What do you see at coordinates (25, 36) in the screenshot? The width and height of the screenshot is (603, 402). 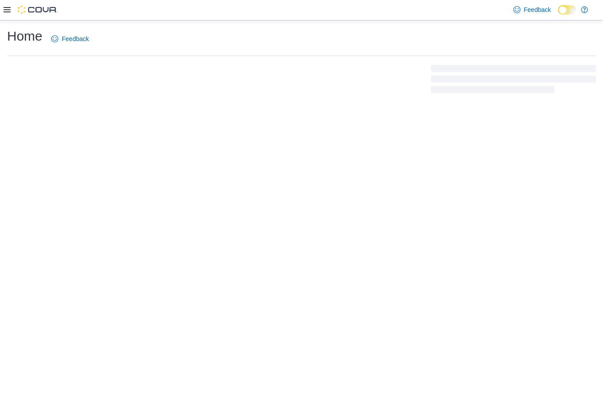 I see `h1: Home` at bounding box center [25, 36].